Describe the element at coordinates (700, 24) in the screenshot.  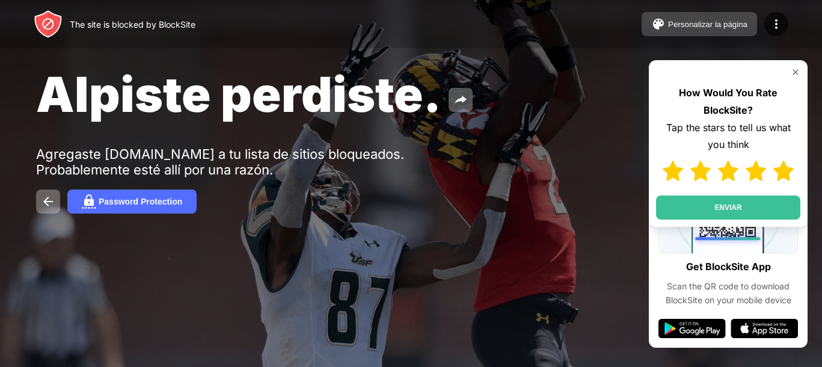
I see `button: Personalizar la página` at that location.